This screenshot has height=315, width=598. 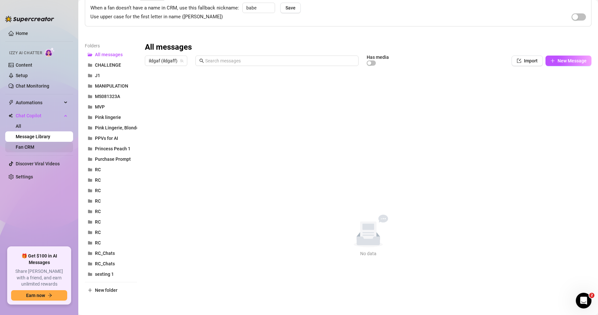 What do you see at coordinates (568, 61) in the screenshot?
I see `button: New Message` at bounding box center [568, 61].